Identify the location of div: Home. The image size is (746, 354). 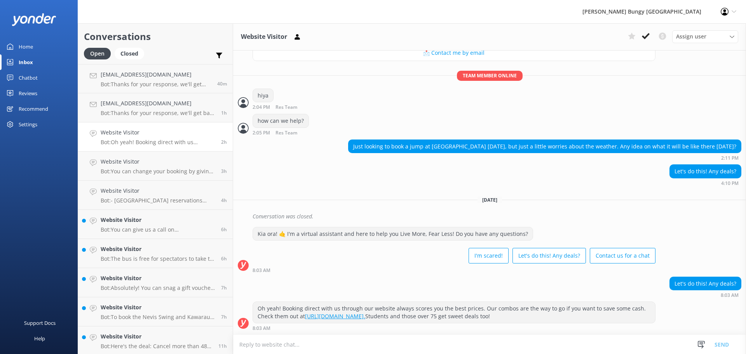
(26, 47).